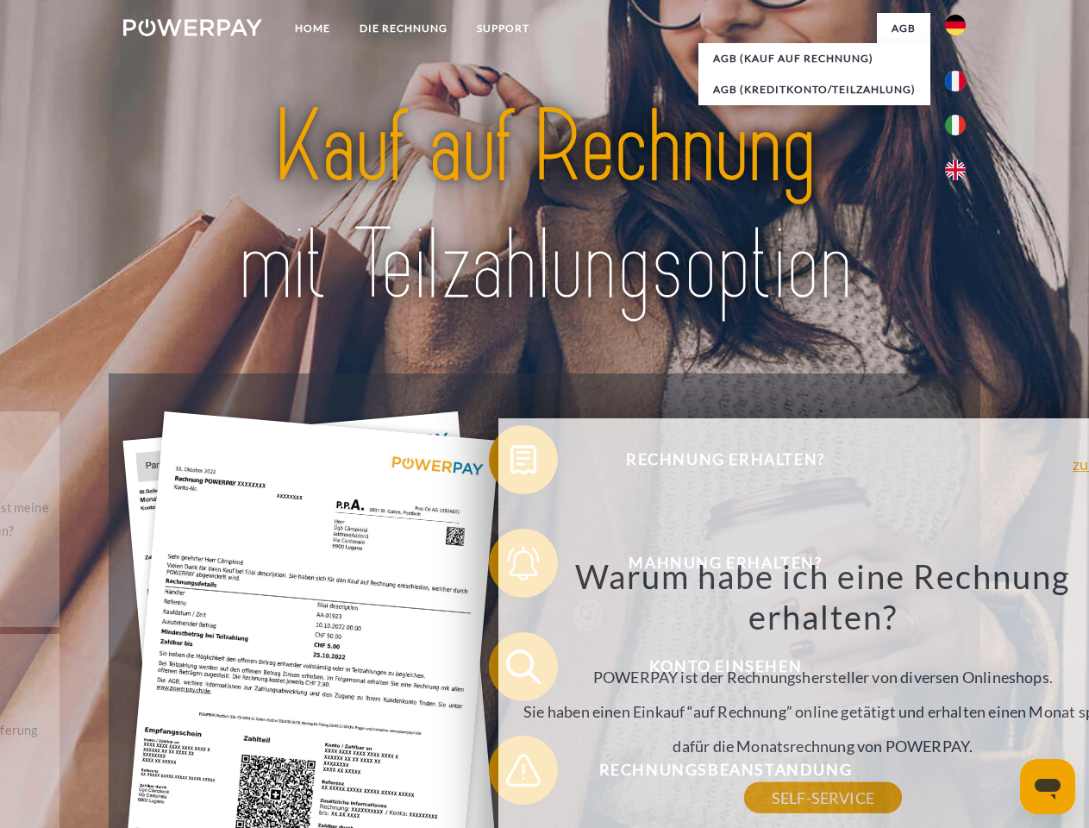 Image resolution: width=1089 pixels, height=828 pixels. What do you see at coordinates (956, 25) in the screenshot?
I see `img: de` at bounding box center [956, 25].